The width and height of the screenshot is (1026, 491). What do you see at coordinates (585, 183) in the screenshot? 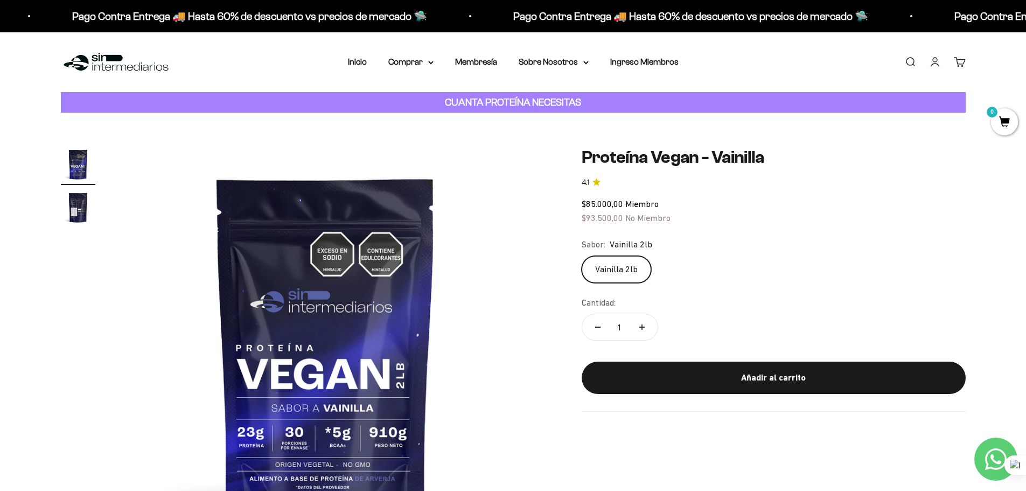
I see `span: 4.1` at bounding box center [585, 183].